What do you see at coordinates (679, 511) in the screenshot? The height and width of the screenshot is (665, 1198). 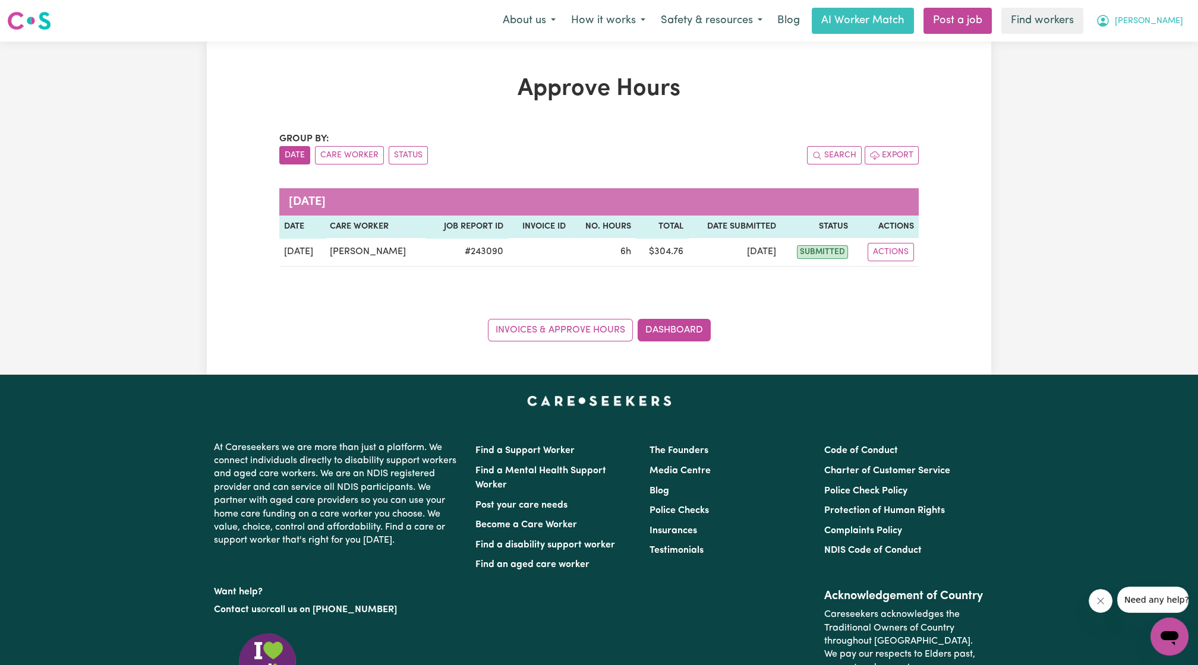 I see `a: Police Checks` at bounding box center [679, 511].